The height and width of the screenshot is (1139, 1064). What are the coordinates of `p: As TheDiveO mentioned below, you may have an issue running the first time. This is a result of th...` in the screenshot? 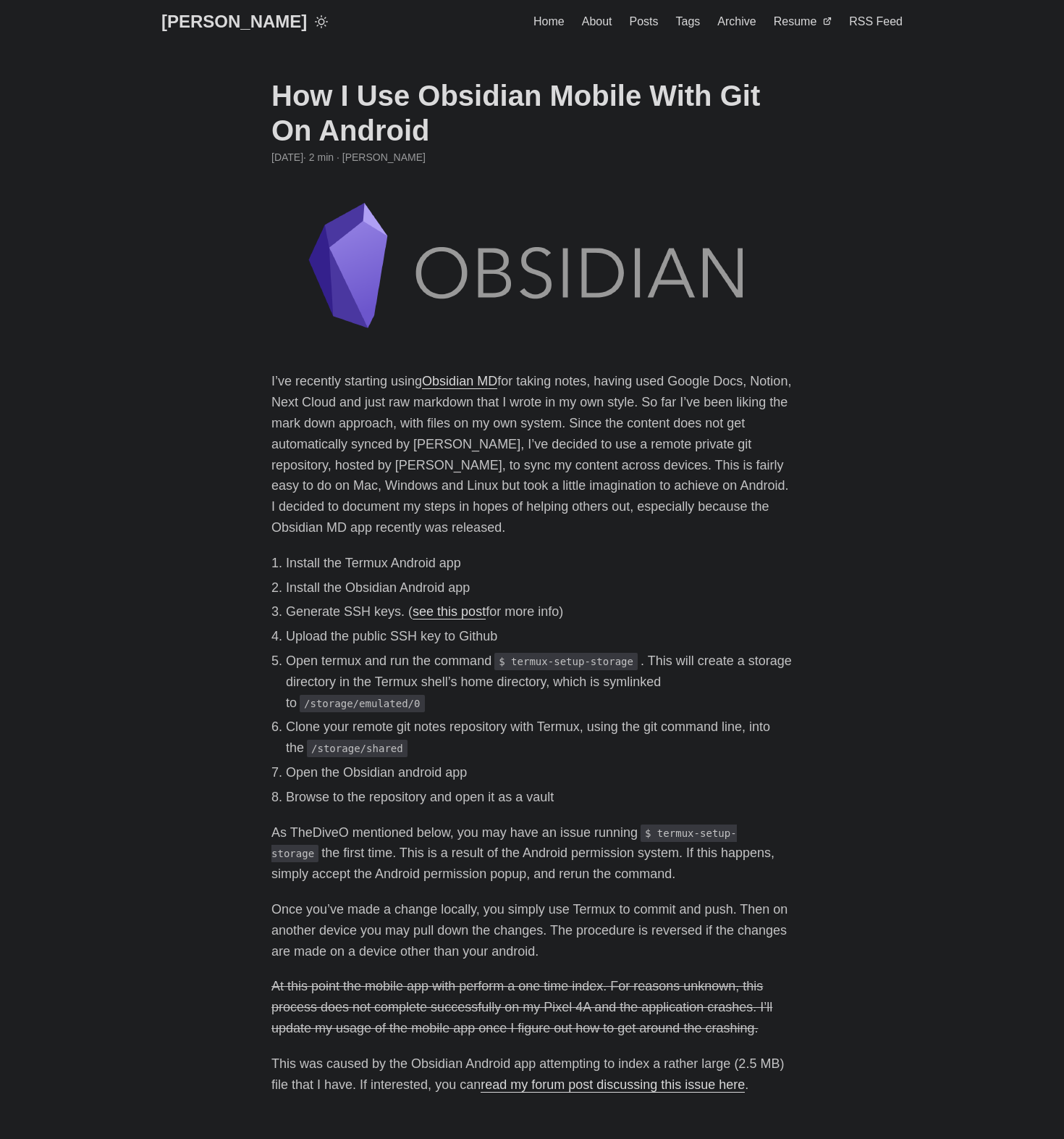 It's located at (532, 853).